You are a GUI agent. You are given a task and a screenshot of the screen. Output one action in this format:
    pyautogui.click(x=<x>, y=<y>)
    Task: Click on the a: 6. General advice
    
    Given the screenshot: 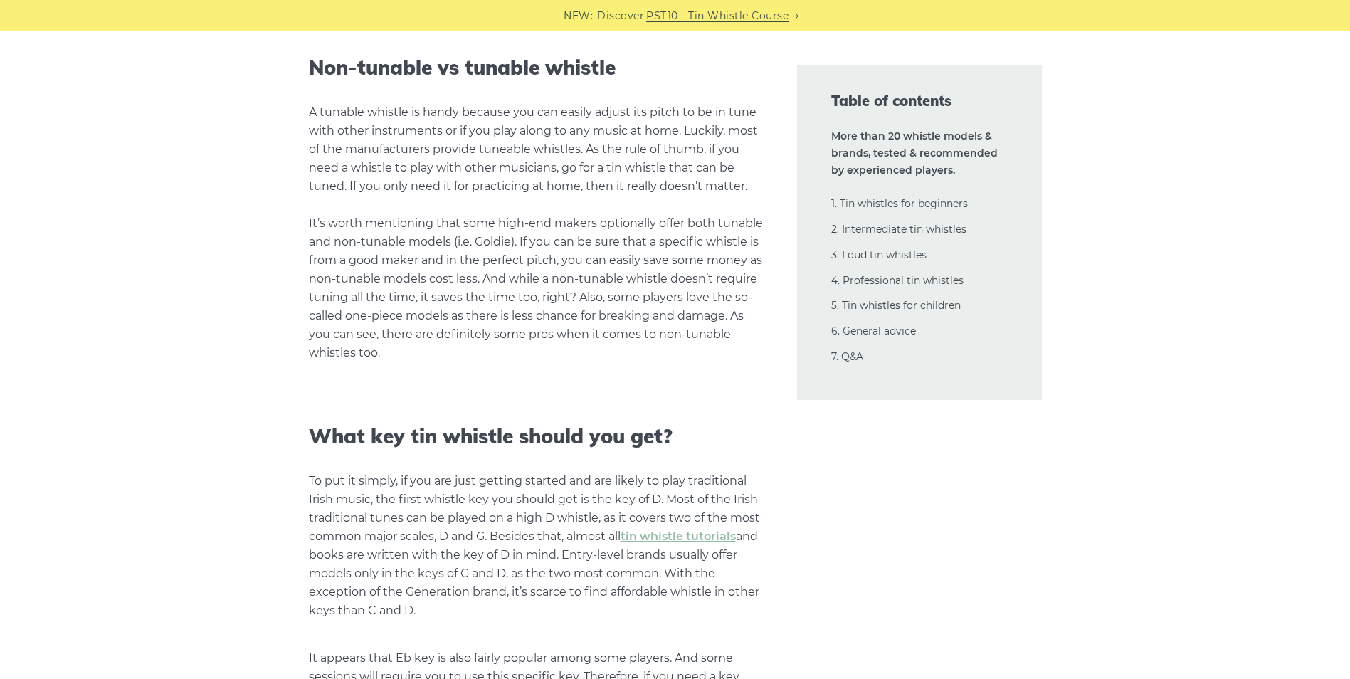 What is the action you would take?
    pyautogui.click(x=873, y=331)
    